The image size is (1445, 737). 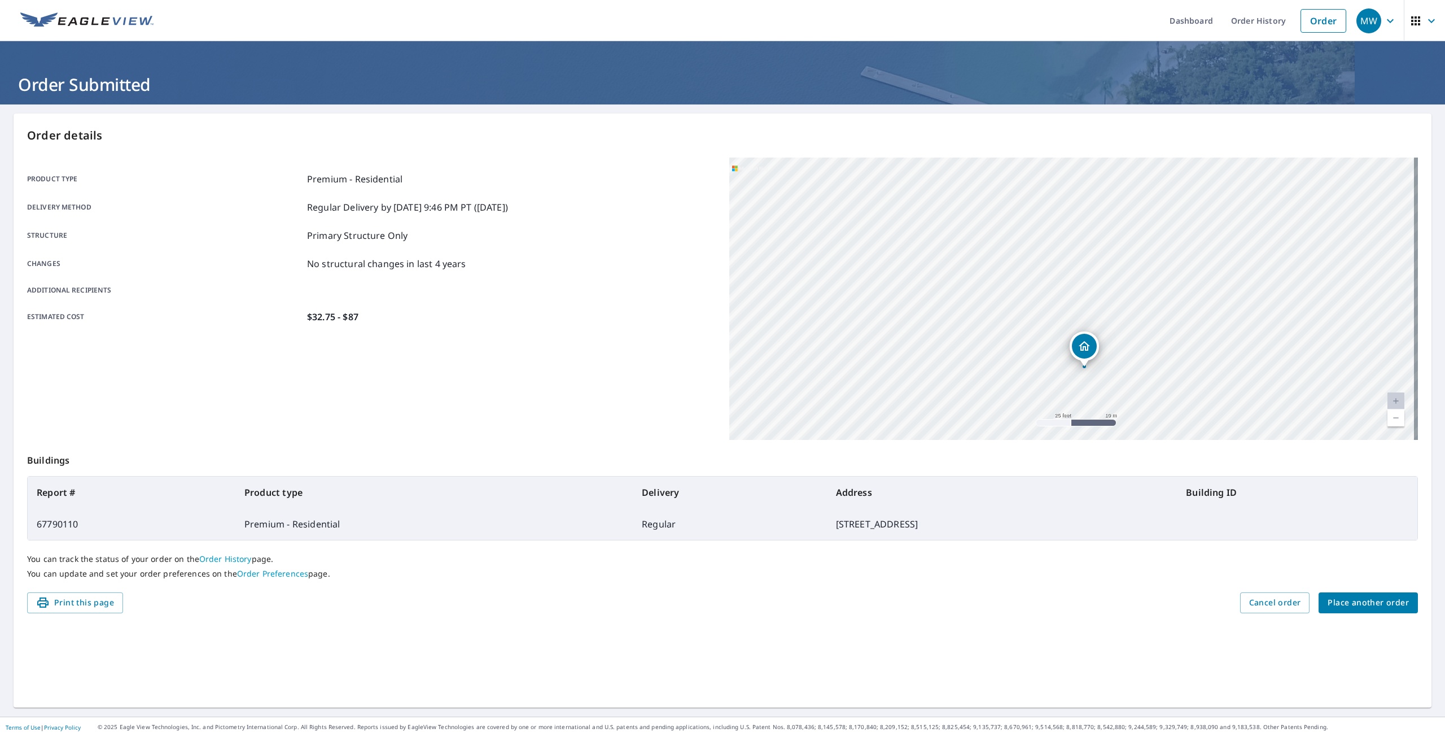 What do you see at coordinates (723, 84) in the screenshot?
I see `h1: Order Submitted` at bounding box center [723, 84].